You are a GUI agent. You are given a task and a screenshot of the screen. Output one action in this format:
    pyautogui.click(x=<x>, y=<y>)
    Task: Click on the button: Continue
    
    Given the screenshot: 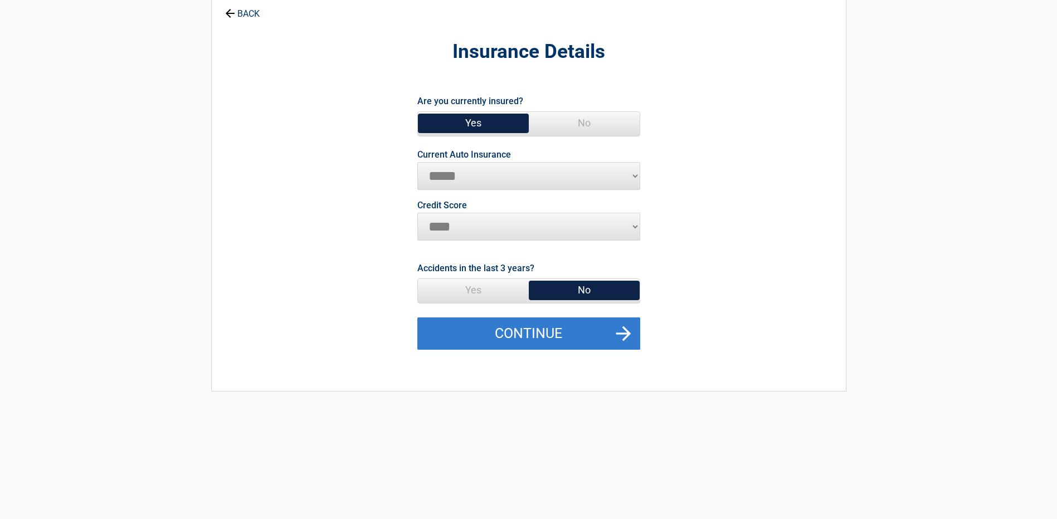 What is the action you would take?
    pyautogui.click(x=529, y=334)
    